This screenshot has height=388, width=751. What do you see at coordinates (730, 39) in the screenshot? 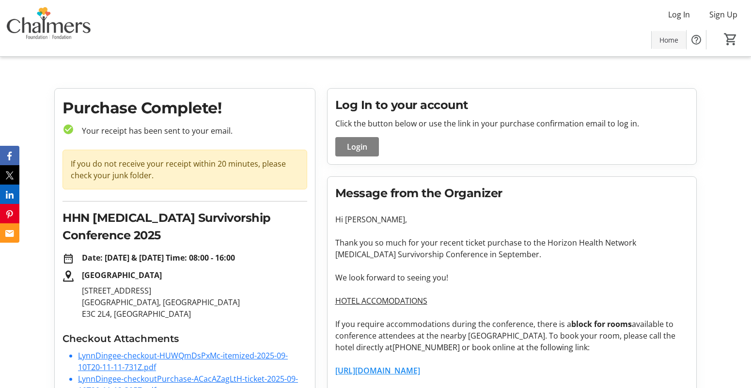
I see `button: Cart` at bounding box center [730, 39].